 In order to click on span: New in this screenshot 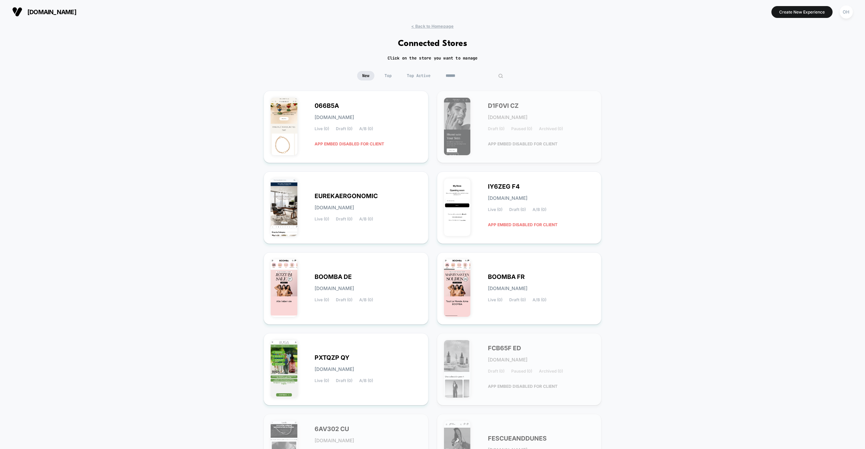, I will do `click(366, 76)`.